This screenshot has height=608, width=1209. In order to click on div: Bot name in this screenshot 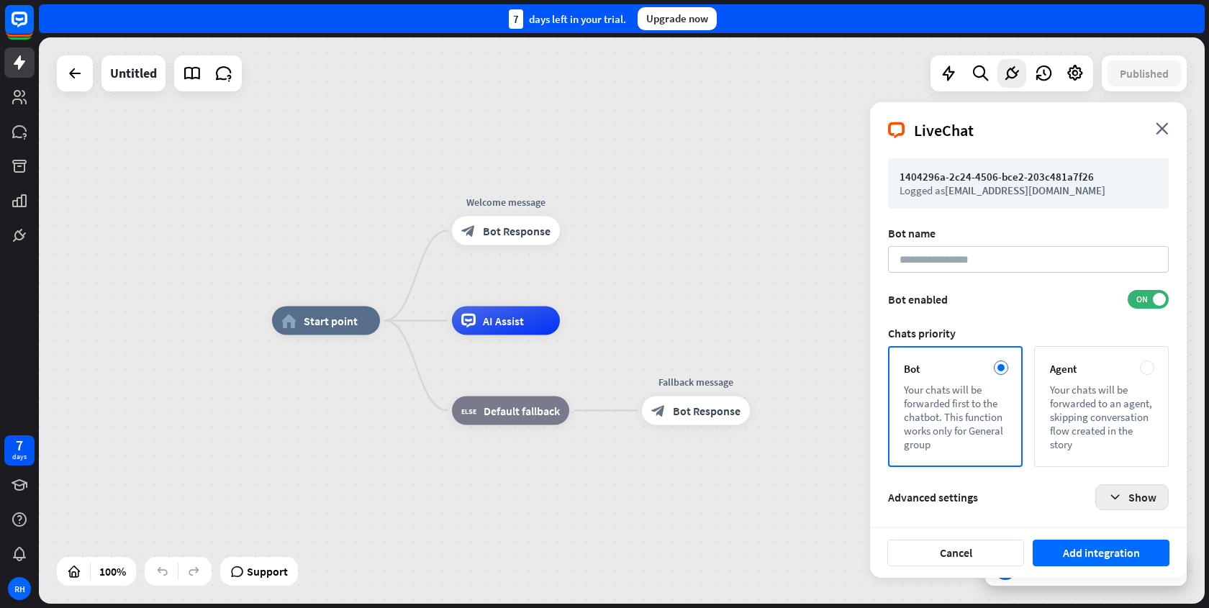, I will do `click(1028, 233)`.